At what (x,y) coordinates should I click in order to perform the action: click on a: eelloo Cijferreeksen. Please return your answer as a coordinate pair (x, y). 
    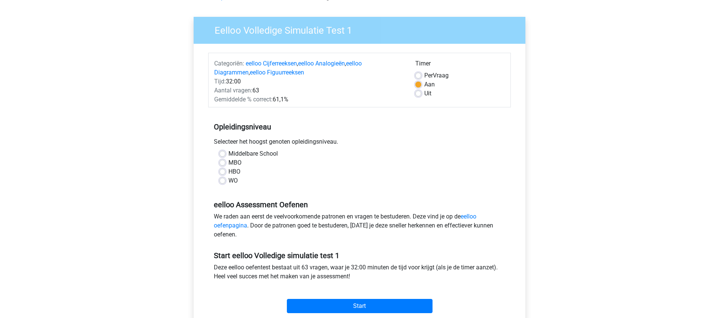
    Looking at the image, I should click on (271, 63).